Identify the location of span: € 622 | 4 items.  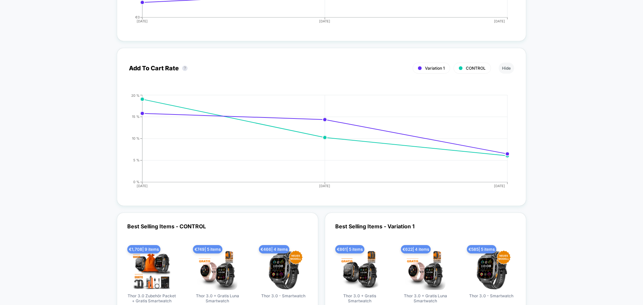
(416, 249).